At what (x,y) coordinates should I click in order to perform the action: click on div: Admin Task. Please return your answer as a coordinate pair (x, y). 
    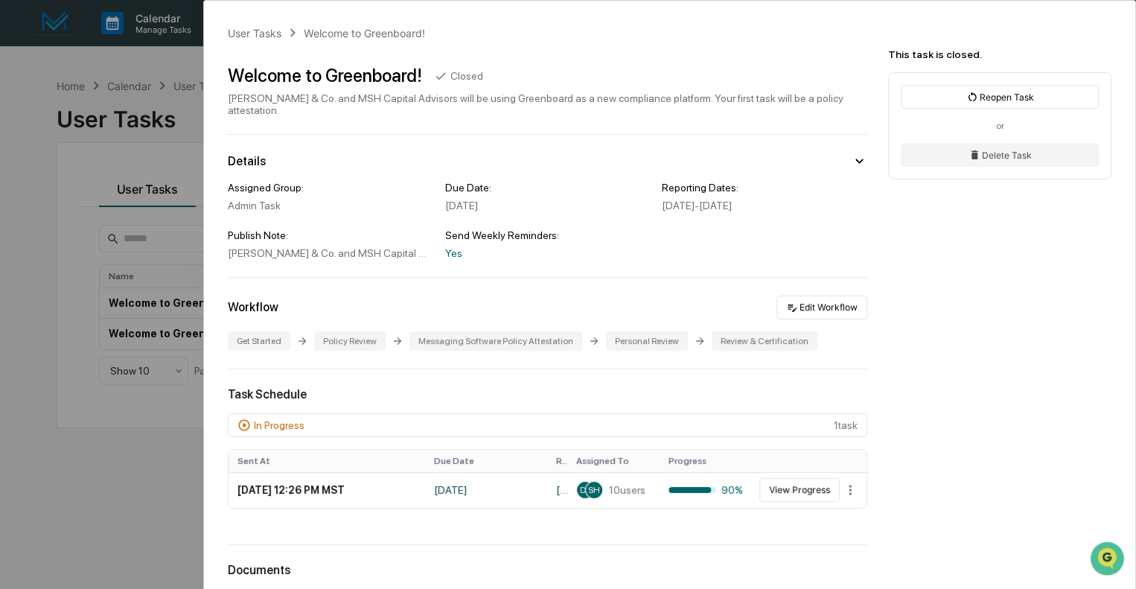
    Looking at the image, I should click on (331, 206).